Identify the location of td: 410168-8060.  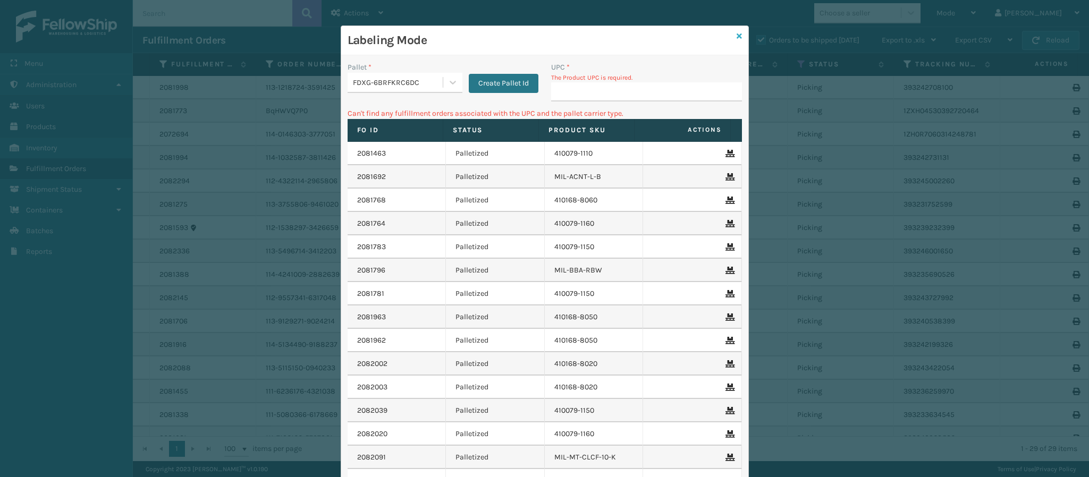
(594, 200).